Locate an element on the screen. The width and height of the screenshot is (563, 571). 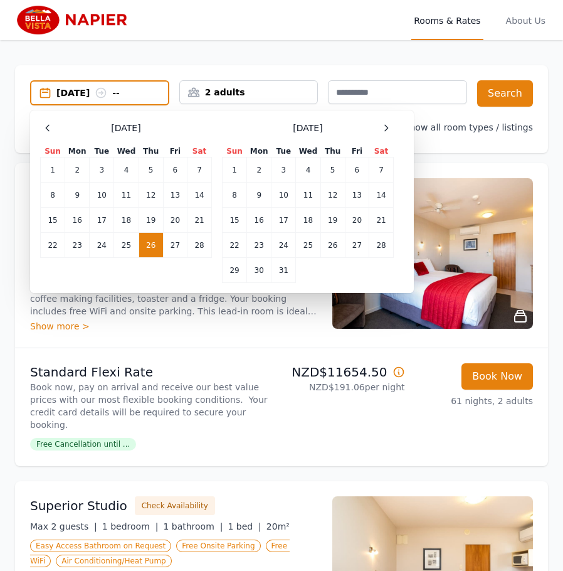
button: Check Availability is located at coordinates (175, 506).